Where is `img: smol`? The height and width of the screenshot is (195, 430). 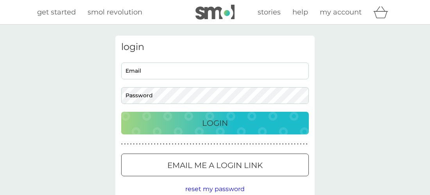
img: smol is located at coordinates (215, 12).